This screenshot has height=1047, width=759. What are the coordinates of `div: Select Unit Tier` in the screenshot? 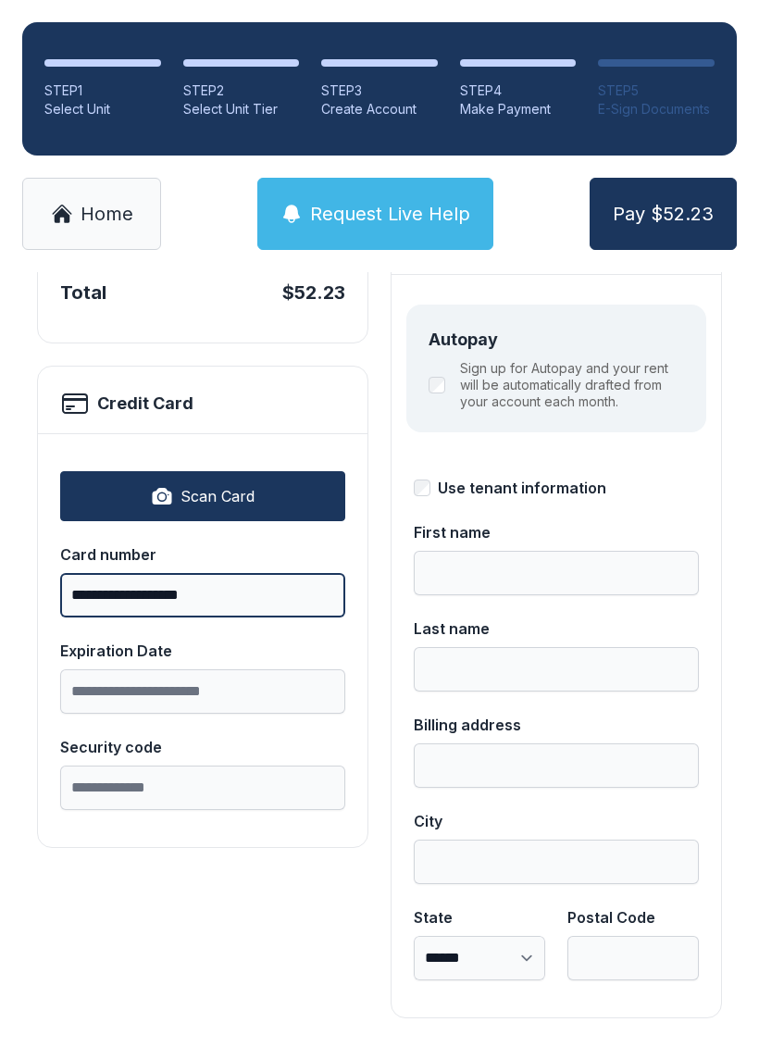 It's located at (242, 109).